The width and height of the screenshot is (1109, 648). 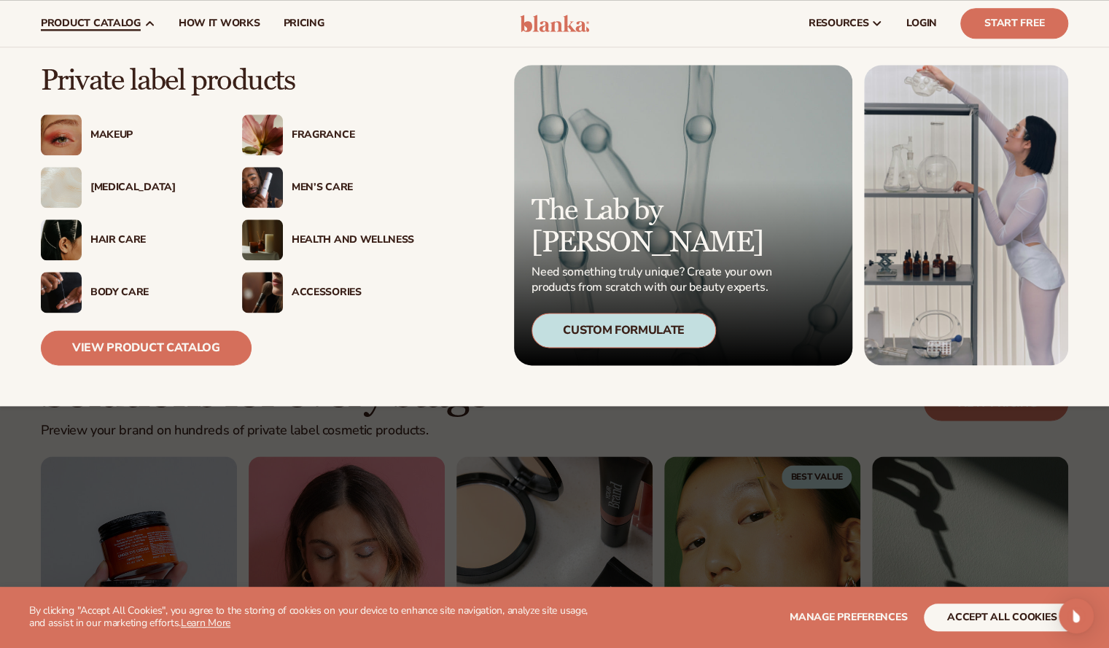 I want to click on div: Body Care, so click(x=152, y=292).